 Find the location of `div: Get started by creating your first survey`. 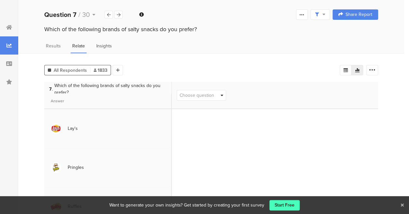

div: Get started by creating your first survey is located at coordinates (224, 205).